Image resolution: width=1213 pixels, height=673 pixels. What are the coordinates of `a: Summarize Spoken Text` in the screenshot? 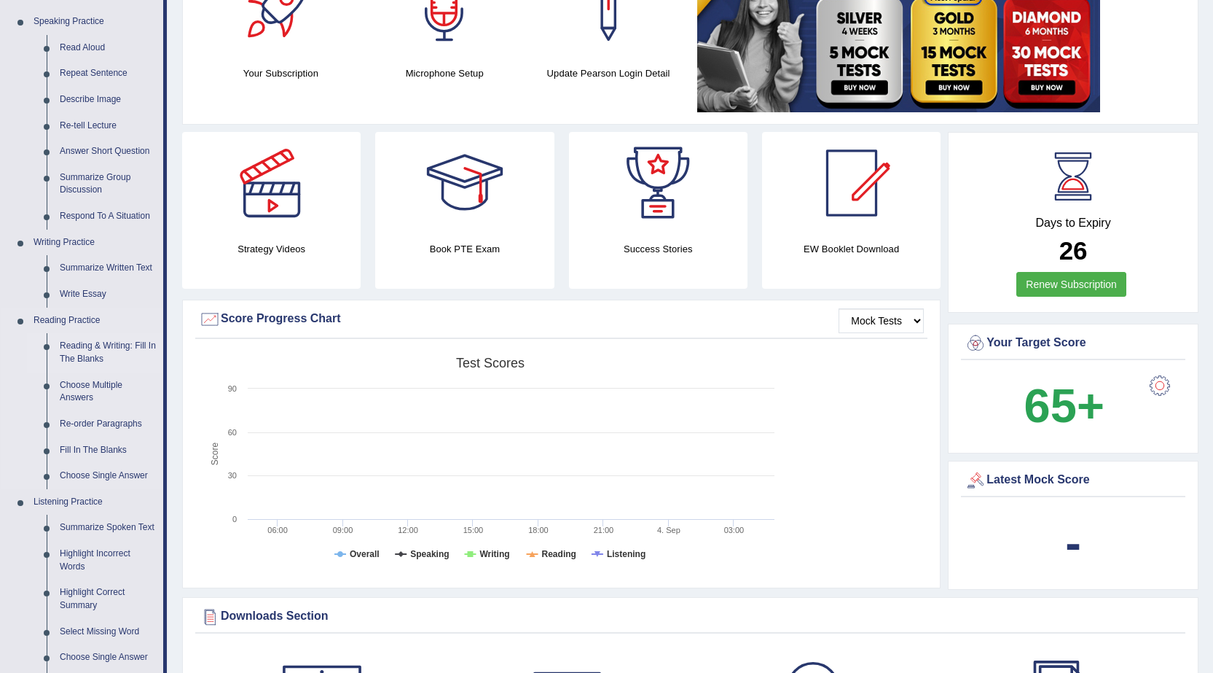 It's located at (108, 528).